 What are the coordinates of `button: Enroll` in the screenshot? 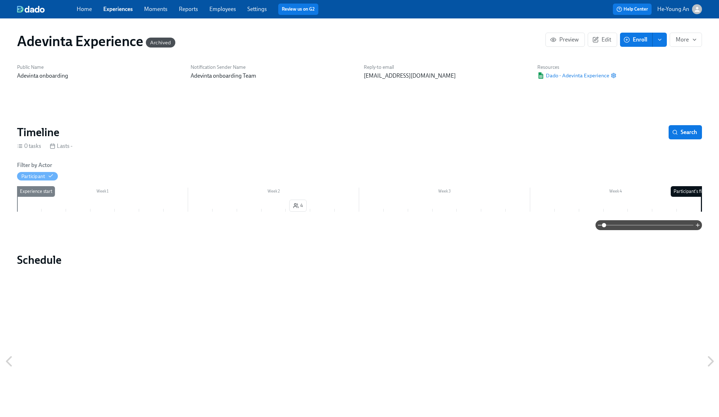 It's located at (636, 40).